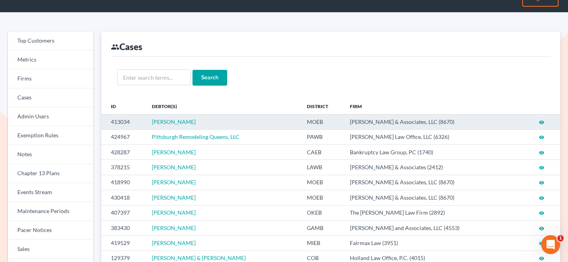 Image resolution: width=568 pixels, height=262 pixels. What do you see at coordinates (123, 182) in the screenshot?
I see `td: 418990` at bounding box center [123, 182].